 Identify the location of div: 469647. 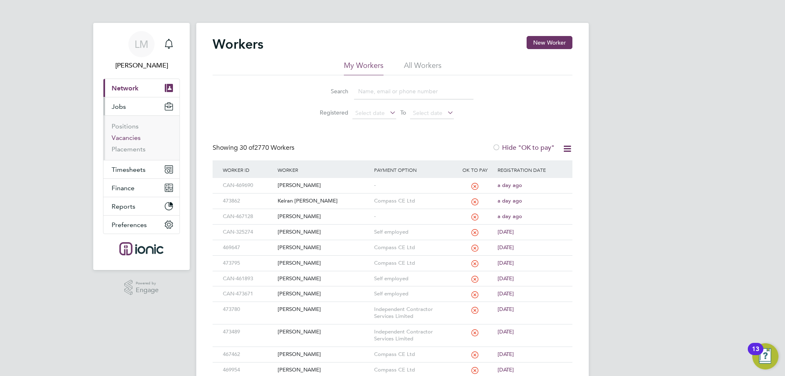
(248, 247).